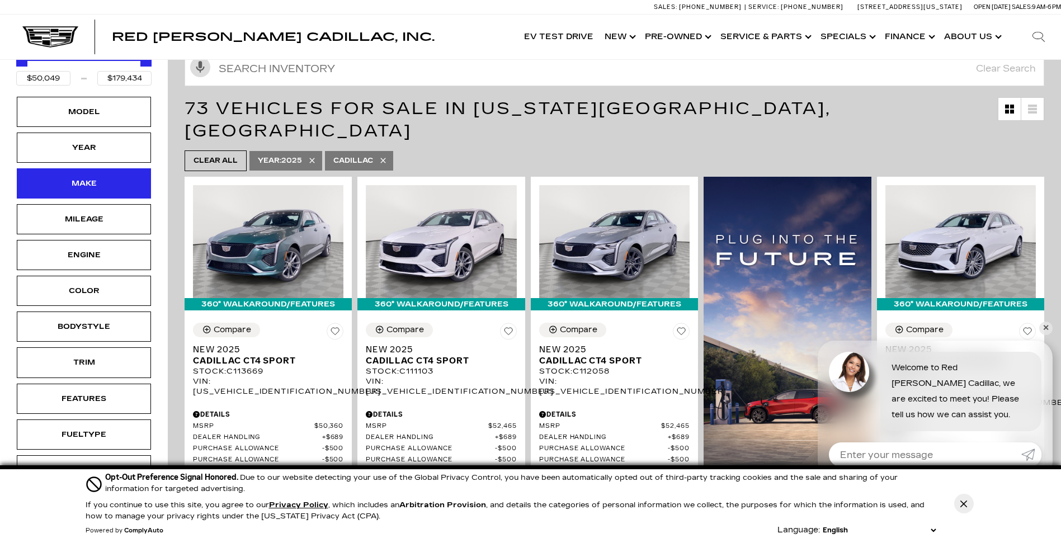  What do you see at coordinates (677, 37) in the screenshot?
I see `a: Pre-Owned` at bounding box center [677, 37].